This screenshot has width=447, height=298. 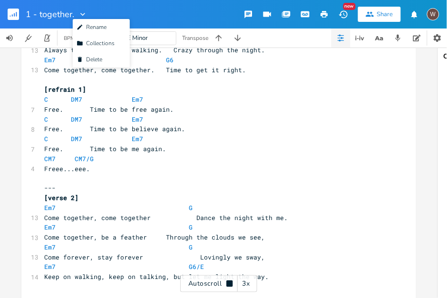 I want to click on div: willem, so click(x=433, y=14).